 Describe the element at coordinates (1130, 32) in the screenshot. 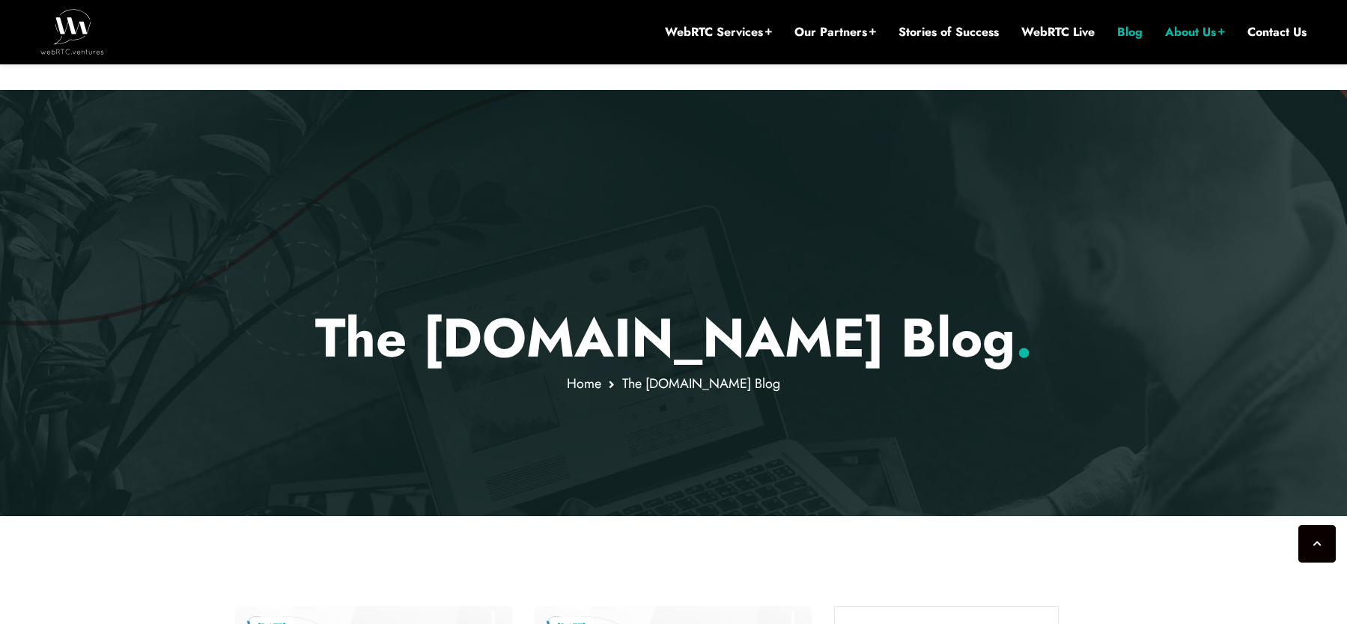

I see `a: Blog` at that location.